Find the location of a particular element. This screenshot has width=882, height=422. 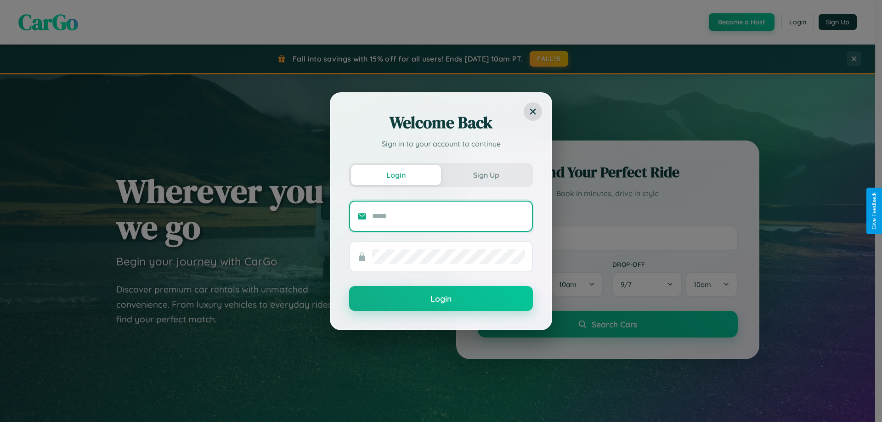

div: Give Feedback is located at coordinates (875, 211).